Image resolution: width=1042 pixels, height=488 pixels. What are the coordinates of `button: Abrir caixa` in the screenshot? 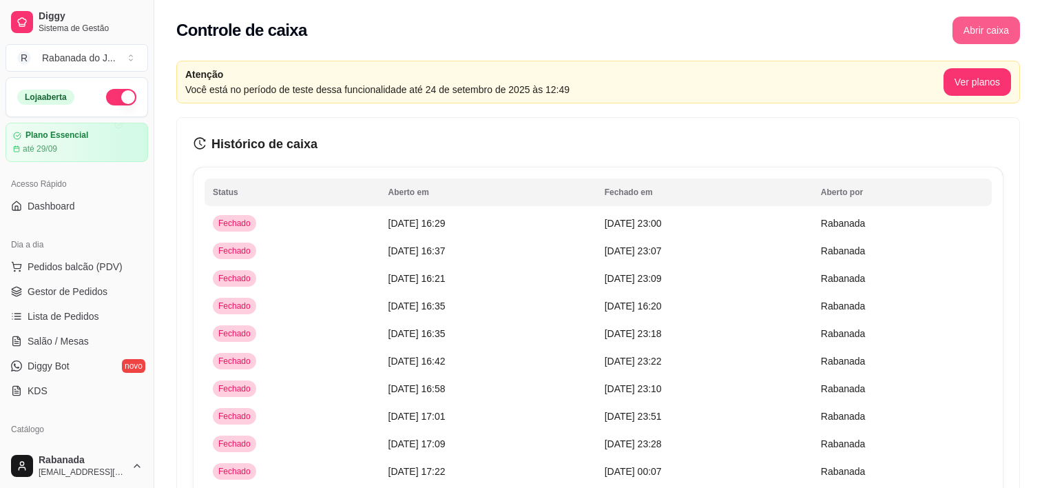 It's located at (986, 30).